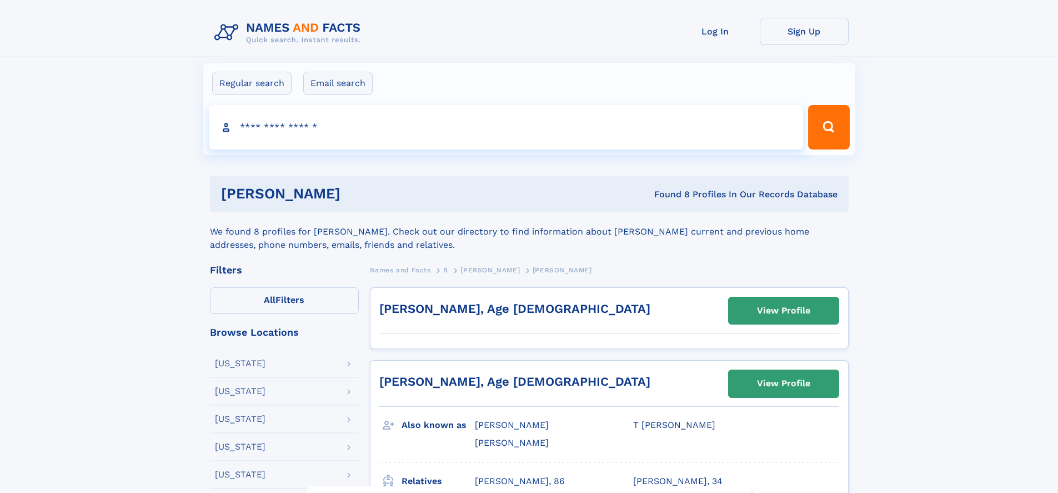 This screenshot has width=1058, height=493. What do you see at coordinates (252, 83) in the screenshot?
I see `label: Regular search` at bounding box center [252, 83].